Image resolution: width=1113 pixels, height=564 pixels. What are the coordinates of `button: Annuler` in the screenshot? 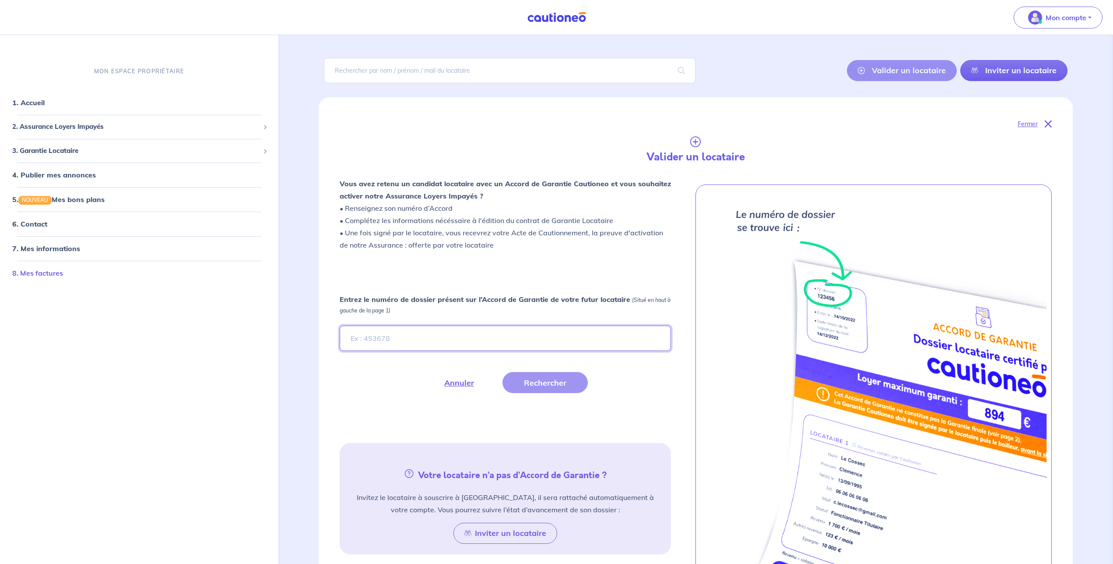 It's located at (459, 382).